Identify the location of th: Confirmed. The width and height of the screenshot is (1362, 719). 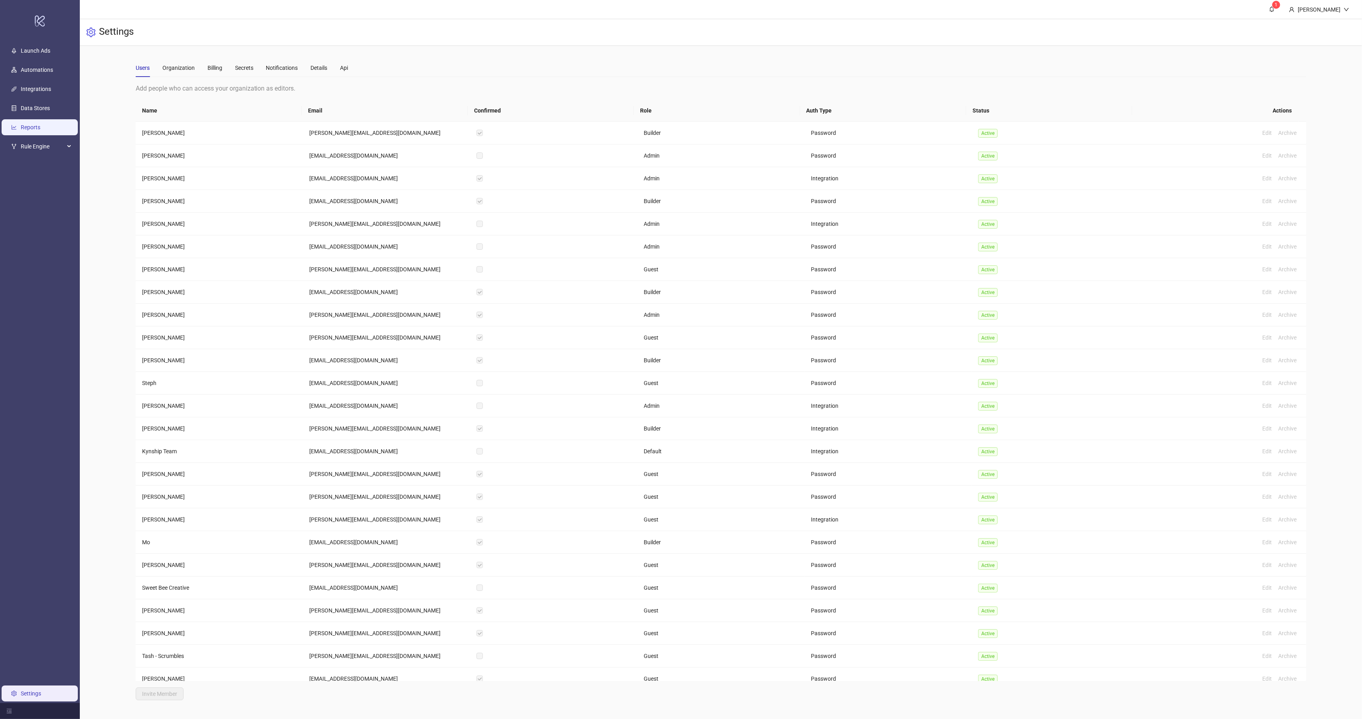
(551, 111).